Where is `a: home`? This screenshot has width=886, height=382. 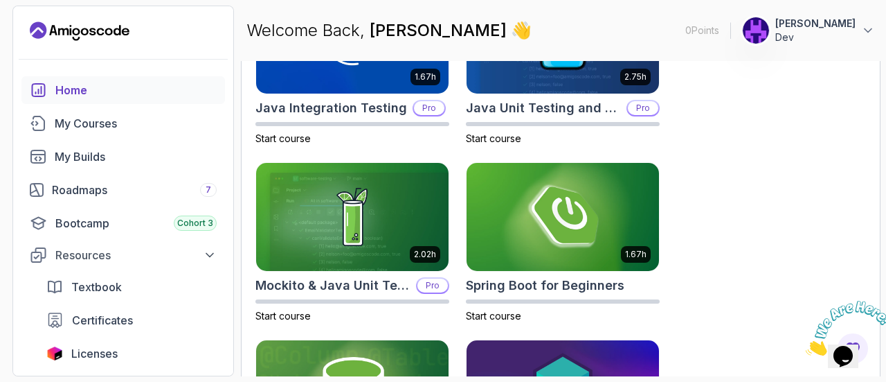 a: home is located at coordinates (123, 90).